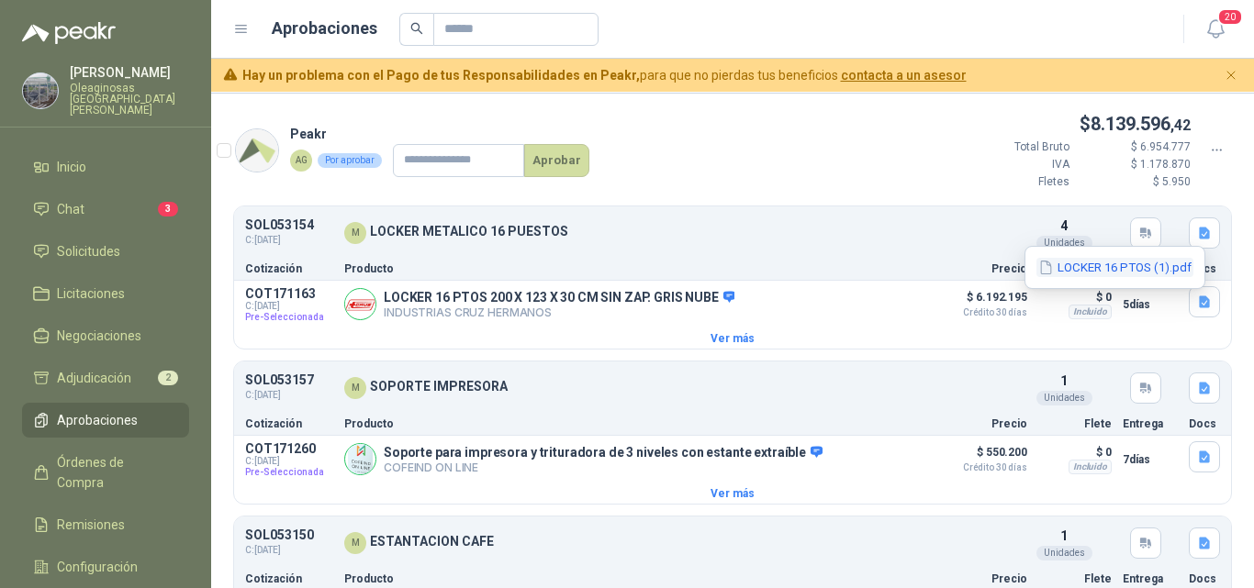 The image size is (1254, 588). What do you see at coordinates (301, 161) in the screenshot?
I see `div: AG` at bounding box center [301, 161].